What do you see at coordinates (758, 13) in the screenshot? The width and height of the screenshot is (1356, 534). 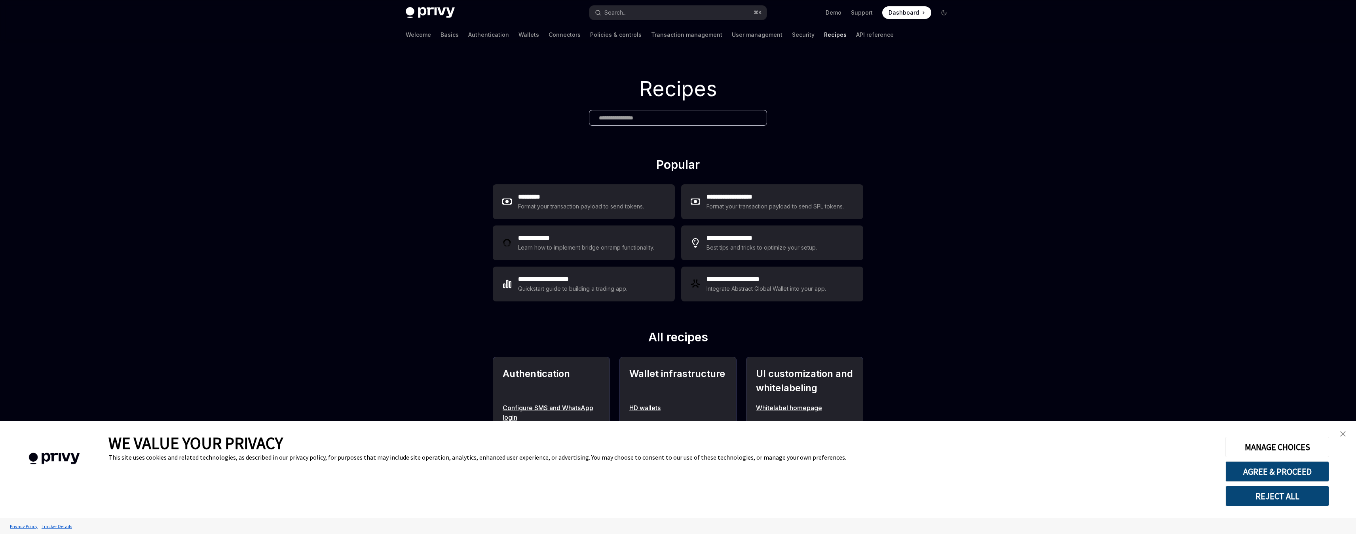 I see `span: ⌘ K` at bounding box center [758, 13].